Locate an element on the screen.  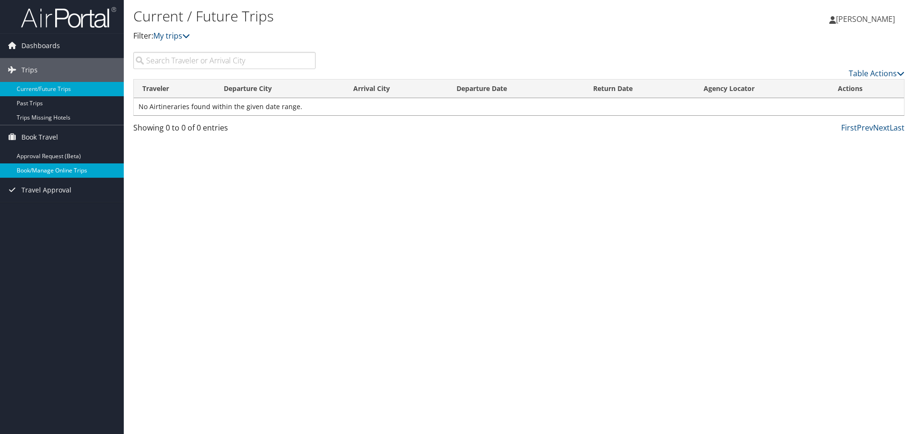
a: Table Actions is located at coordinates (876, 73).